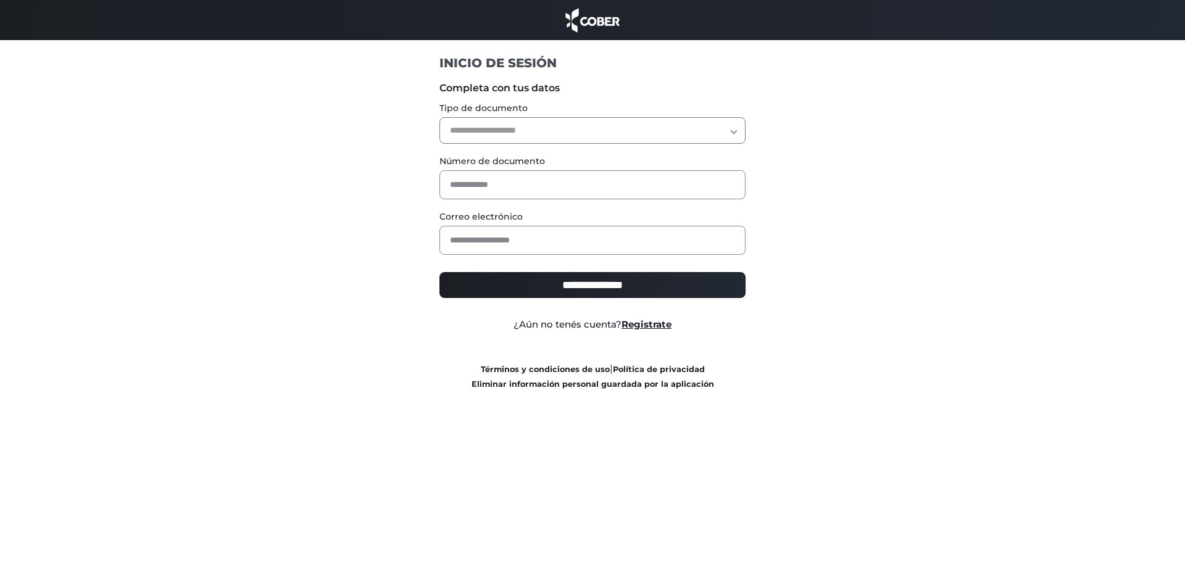  Describe the element at coordinates (592, 108) in the screenshot. I see `label: Tipo de documento` at that location.